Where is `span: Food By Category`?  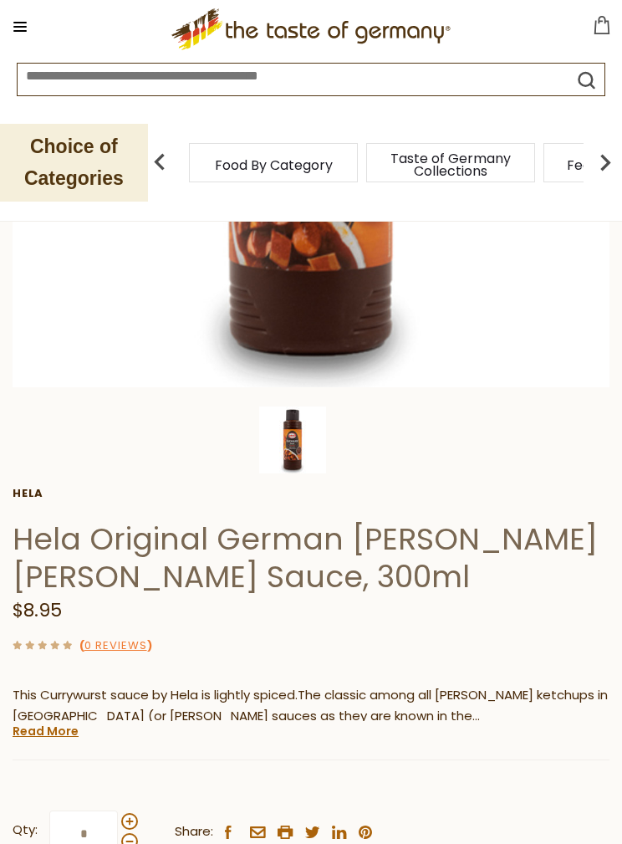 span: Food By Category is located at coordinates (273, 165).